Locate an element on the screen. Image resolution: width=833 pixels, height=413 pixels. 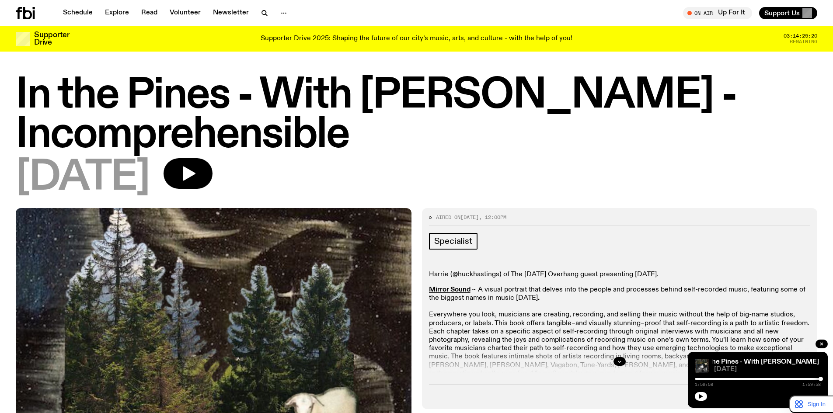
p: ~ A visual portrait that delves into the people and processes behind self-recorded music, featuri... is located at coordinates (620, 336).